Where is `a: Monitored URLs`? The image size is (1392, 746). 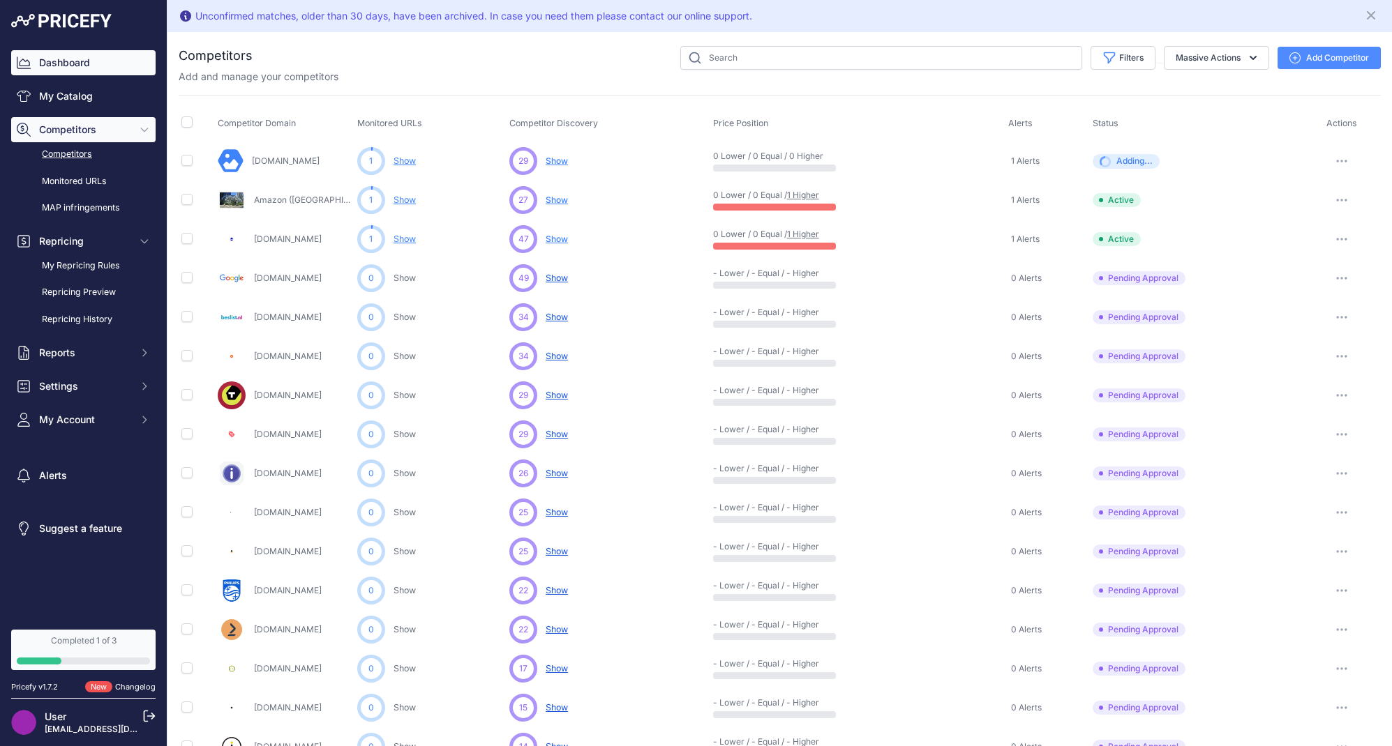
a: Monitored URLs is located at coordinates (83, 181).